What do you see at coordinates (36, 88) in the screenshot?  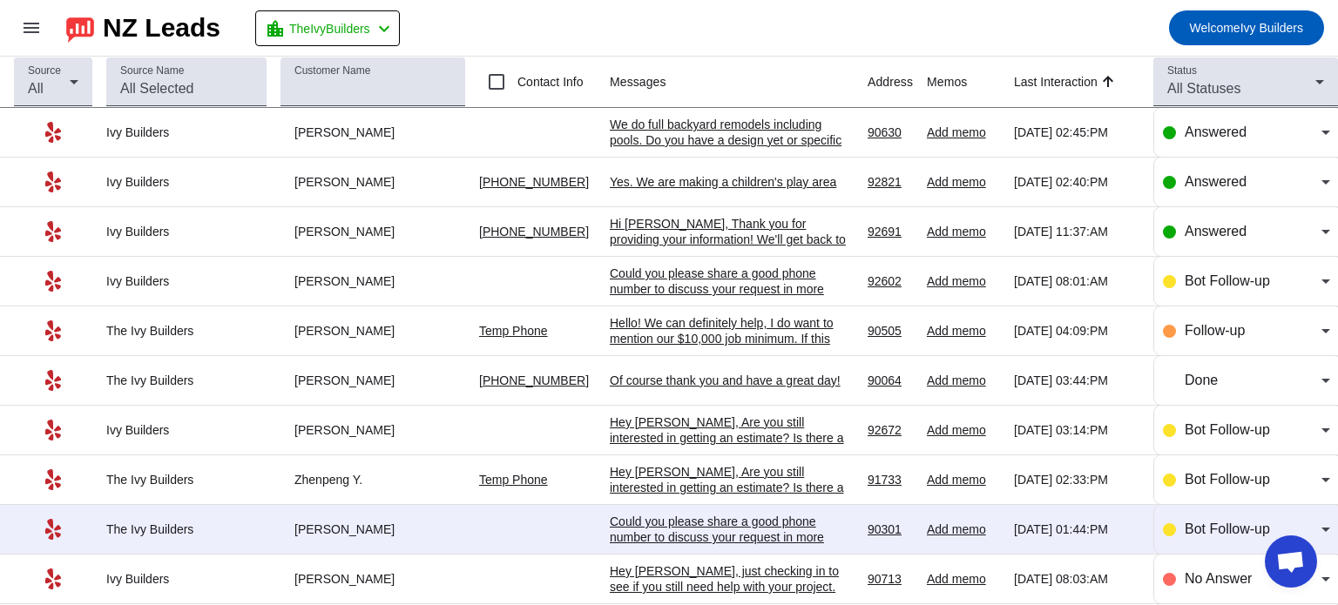 I see `span: All` at bounding box center [36, 88].